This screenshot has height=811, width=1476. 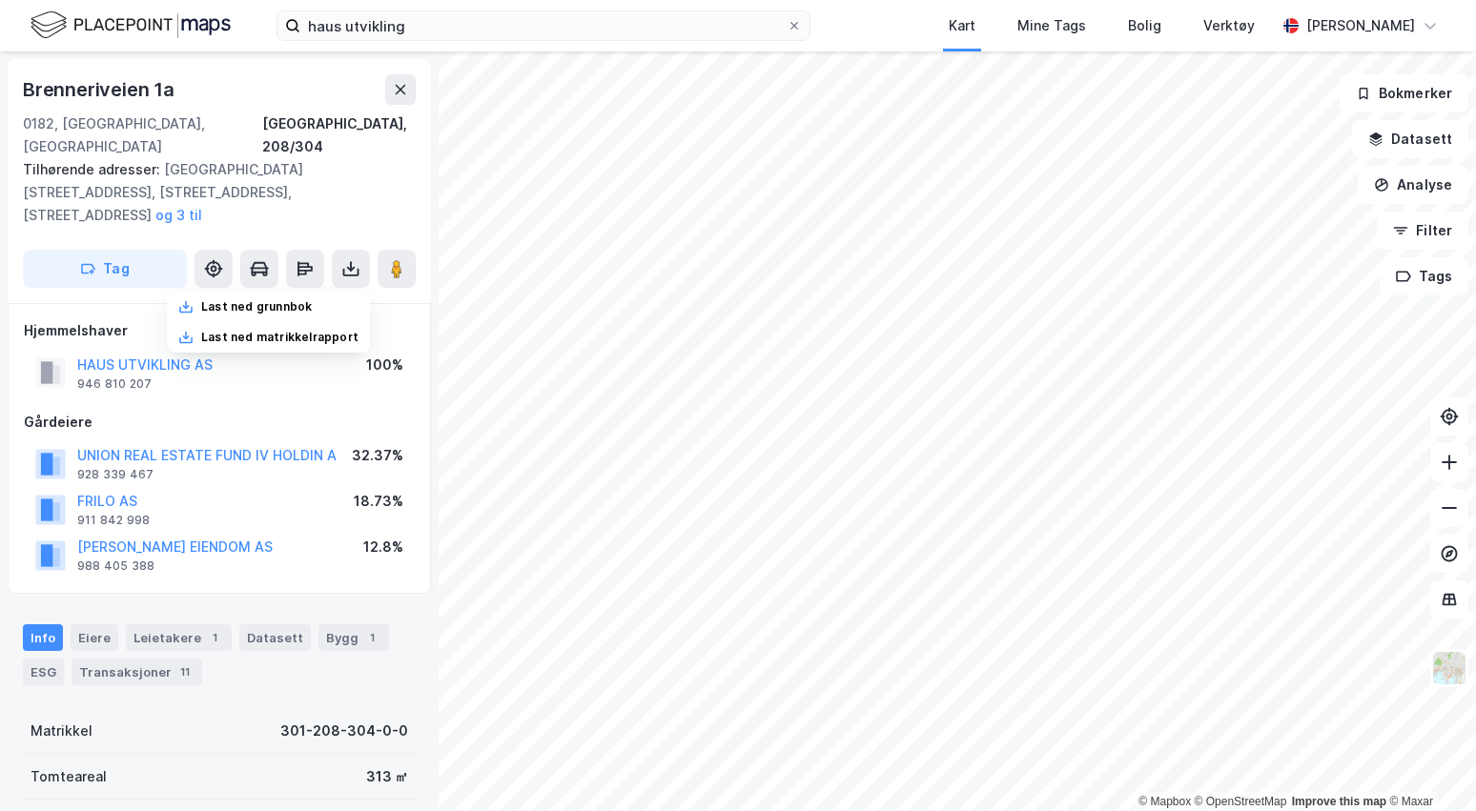 I want to click on div: 18.73%, so click(x=378, y=501).